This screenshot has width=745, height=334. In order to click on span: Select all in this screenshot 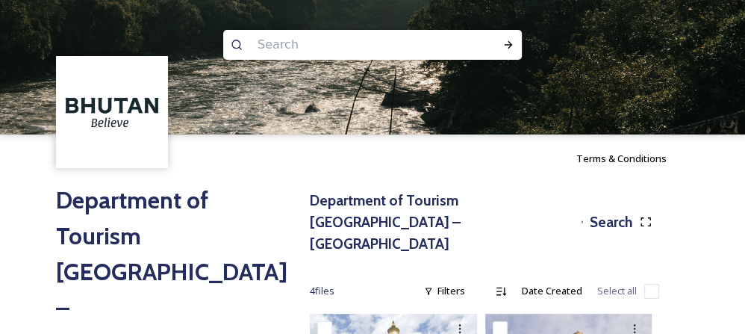, I will do `click(616, 290)`.